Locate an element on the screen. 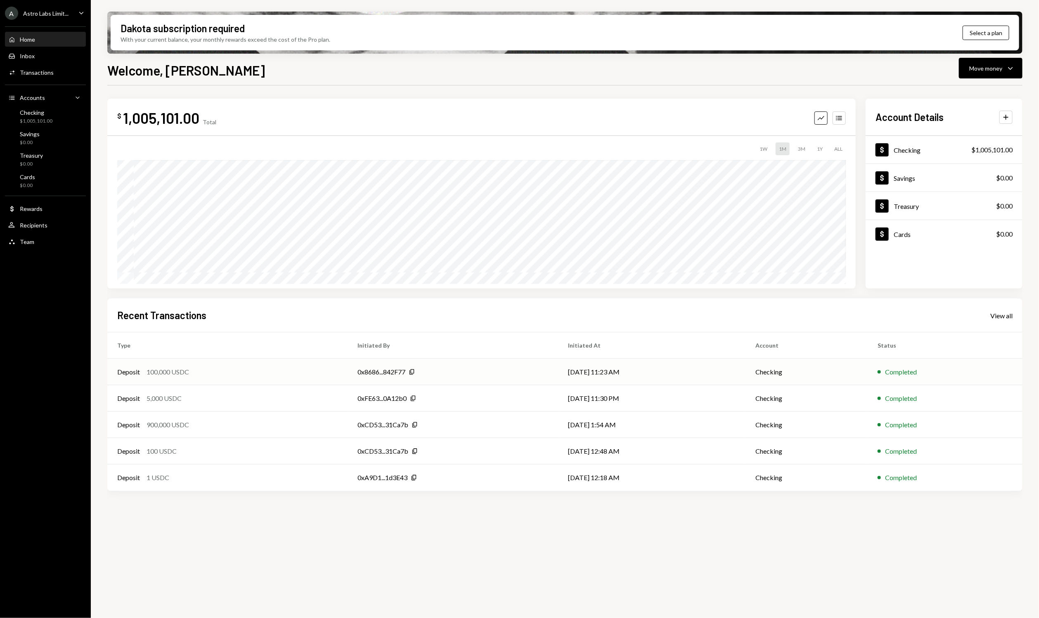 The image size is (1039, 618). h2: Recent Transactions is located at coordinates (162, 315).